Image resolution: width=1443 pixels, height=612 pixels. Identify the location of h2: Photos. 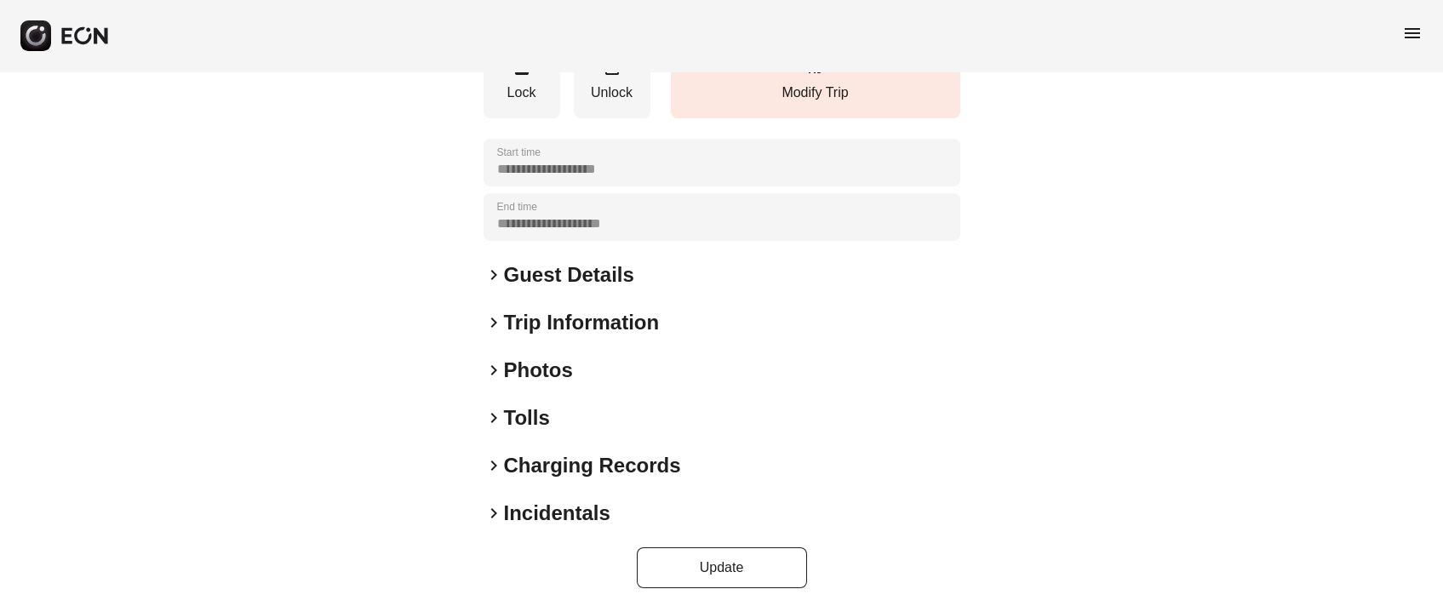
(538, 370).